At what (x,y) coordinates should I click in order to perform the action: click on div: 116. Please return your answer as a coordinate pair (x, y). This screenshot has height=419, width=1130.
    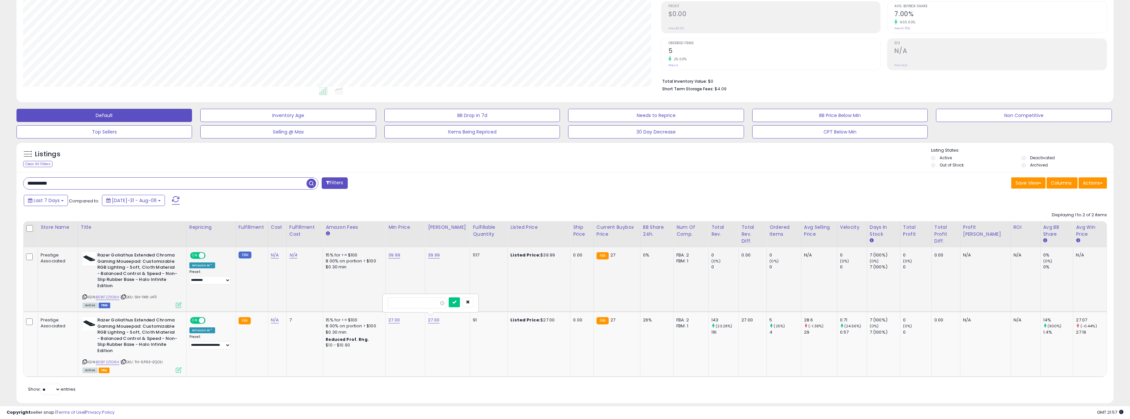
    Looking at the image, I should click on (725, 333).